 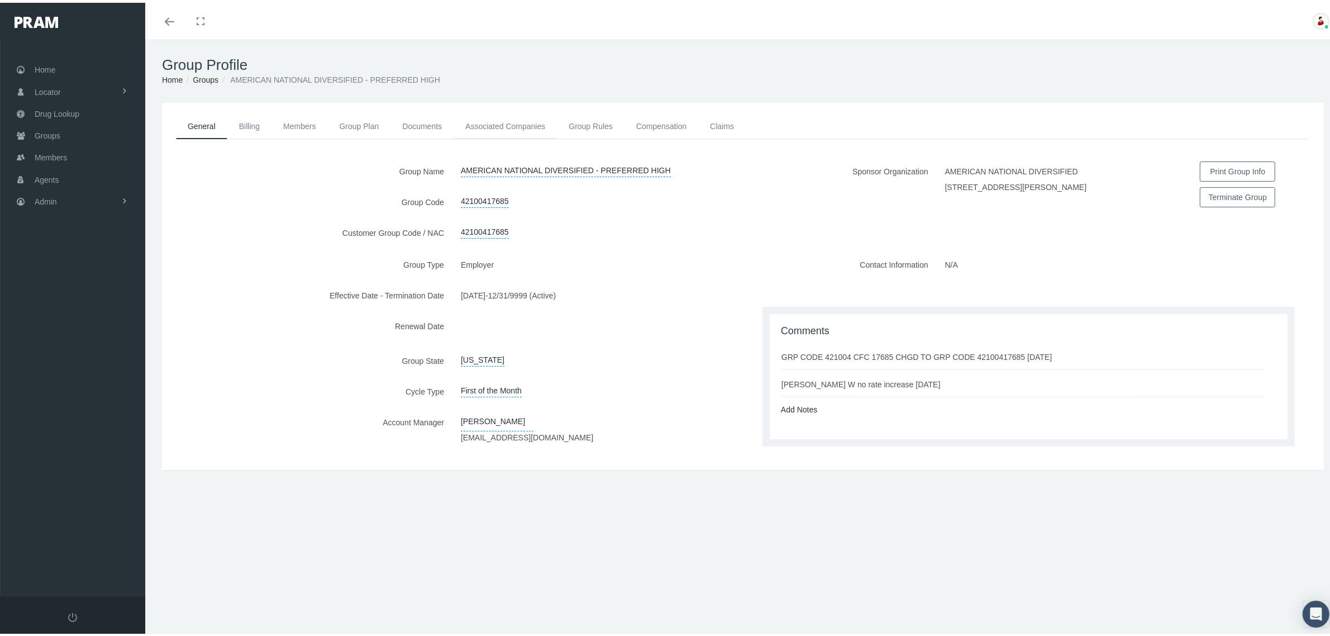 What do you see at coordinates (307, 358) in the screenshot?
I see `label: Group State` at bounding box center [307, 358].